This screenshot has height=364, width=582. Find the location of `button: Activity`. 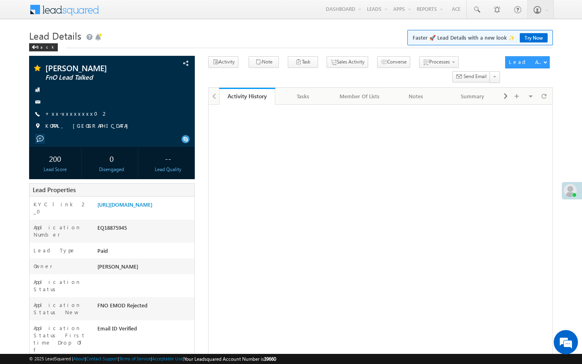

button: Activity is located at coordinates (223, 62).